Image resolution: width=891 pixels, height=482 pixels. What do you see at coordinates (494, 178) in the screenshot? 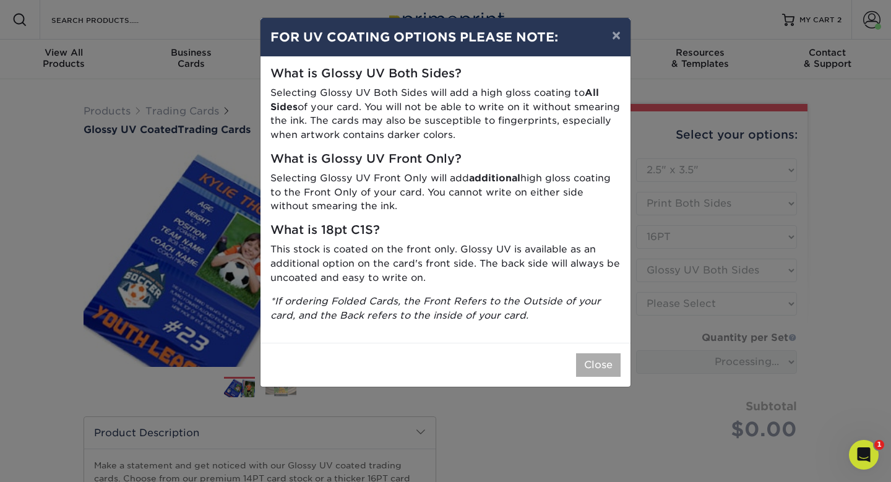
I see `strong: additional` at bounding box center [494, 178].